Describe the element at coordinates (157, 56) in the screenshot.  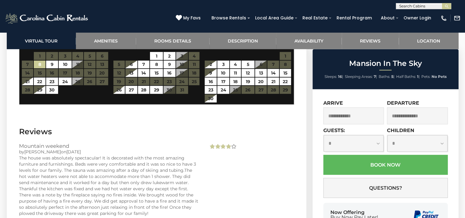
I see `a: 1` at that location.